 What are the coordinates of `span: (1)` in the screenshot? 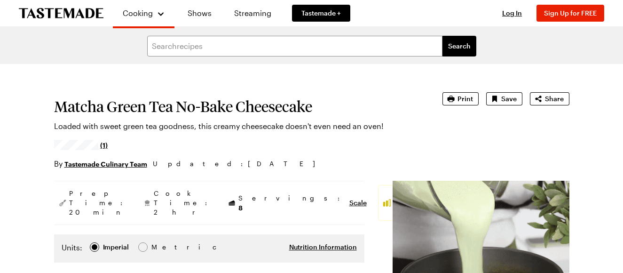 It's located at (104, 145).